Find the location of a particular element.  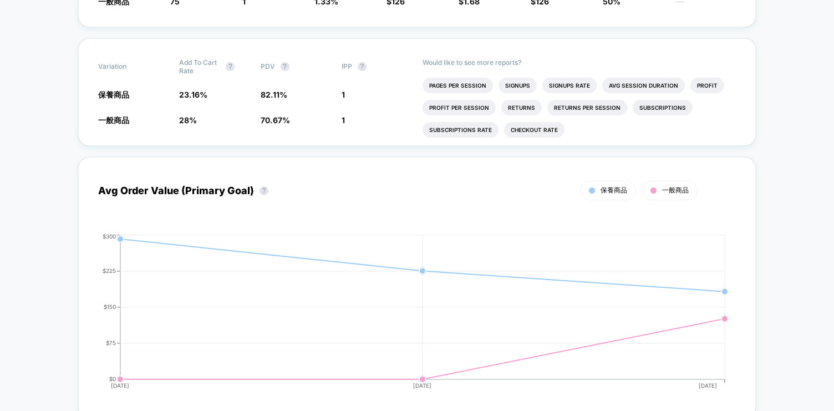

span: IPP is located at coordinates (347, 66).